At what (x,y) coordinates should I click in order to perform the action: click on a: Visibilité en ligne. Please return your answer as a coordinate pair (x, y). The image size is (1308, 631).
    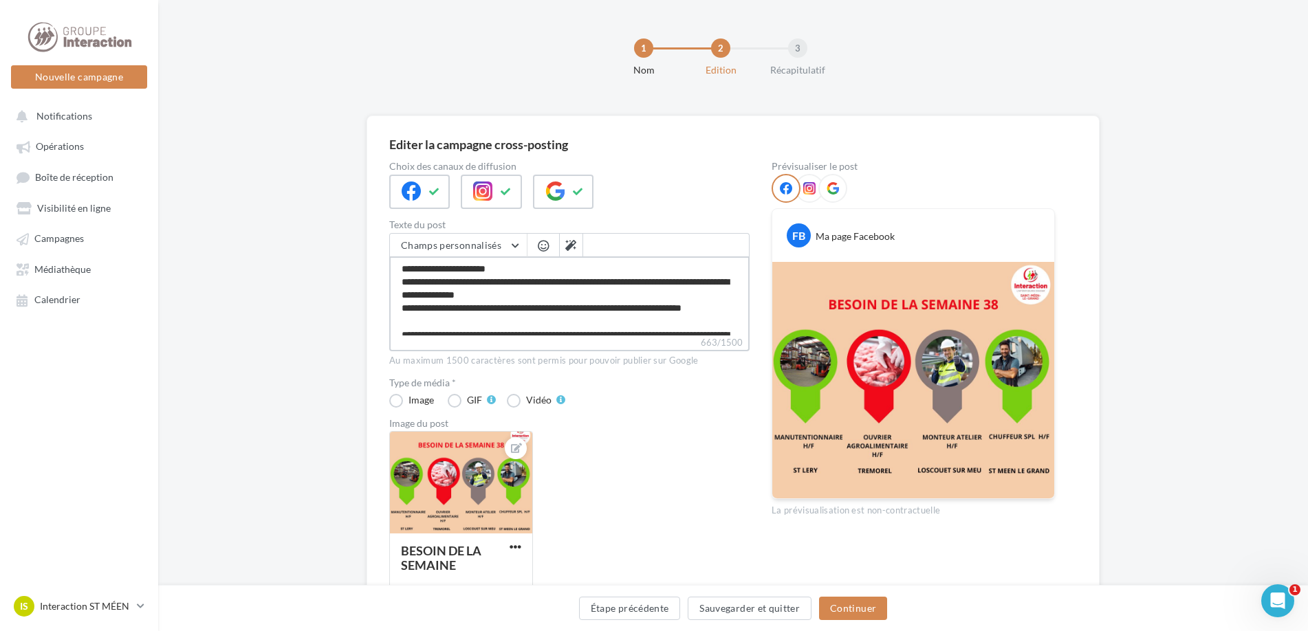
    Looking at the image, I should click on (79, 208).